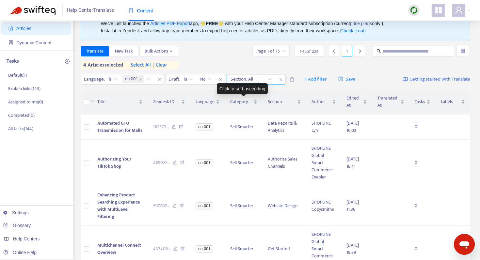  I want to click on span: 469028 ..., so click(162, 163).